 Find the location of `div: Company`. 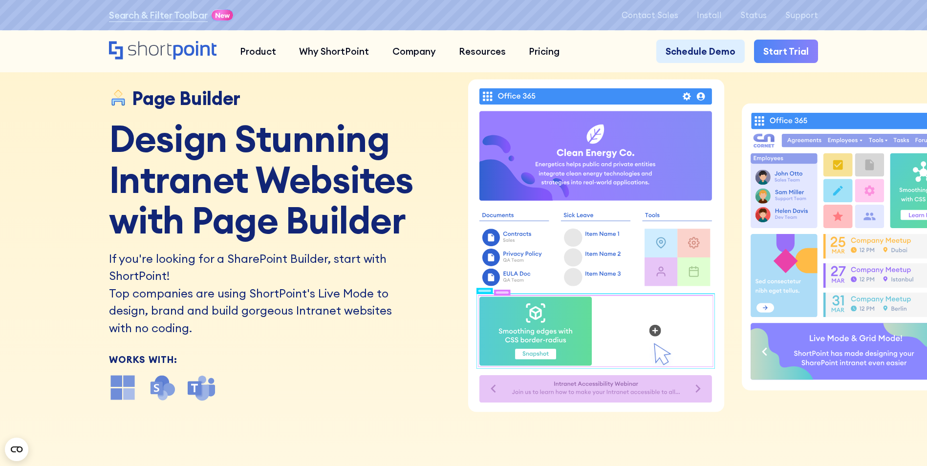

div: Company is located at coordinates (414, 51).